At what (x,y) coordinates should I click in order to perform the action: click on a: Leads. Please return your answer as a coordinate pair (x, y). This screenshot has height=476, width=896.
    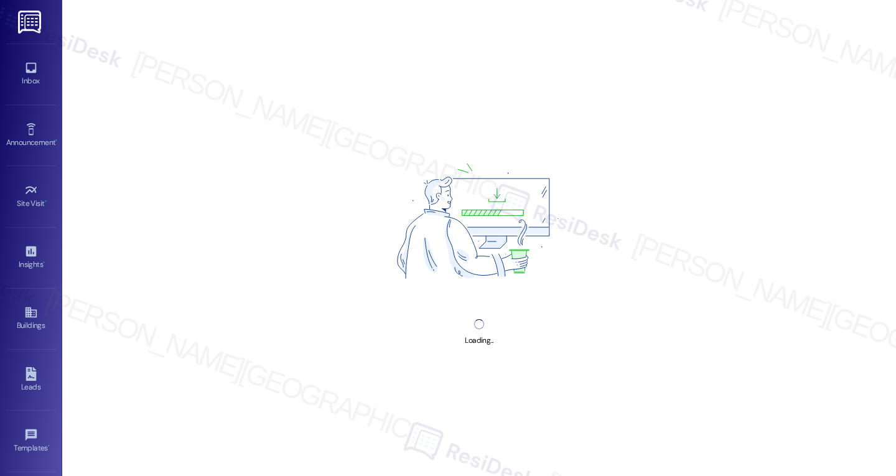
    Looking at the image, I should click on (31, 380).